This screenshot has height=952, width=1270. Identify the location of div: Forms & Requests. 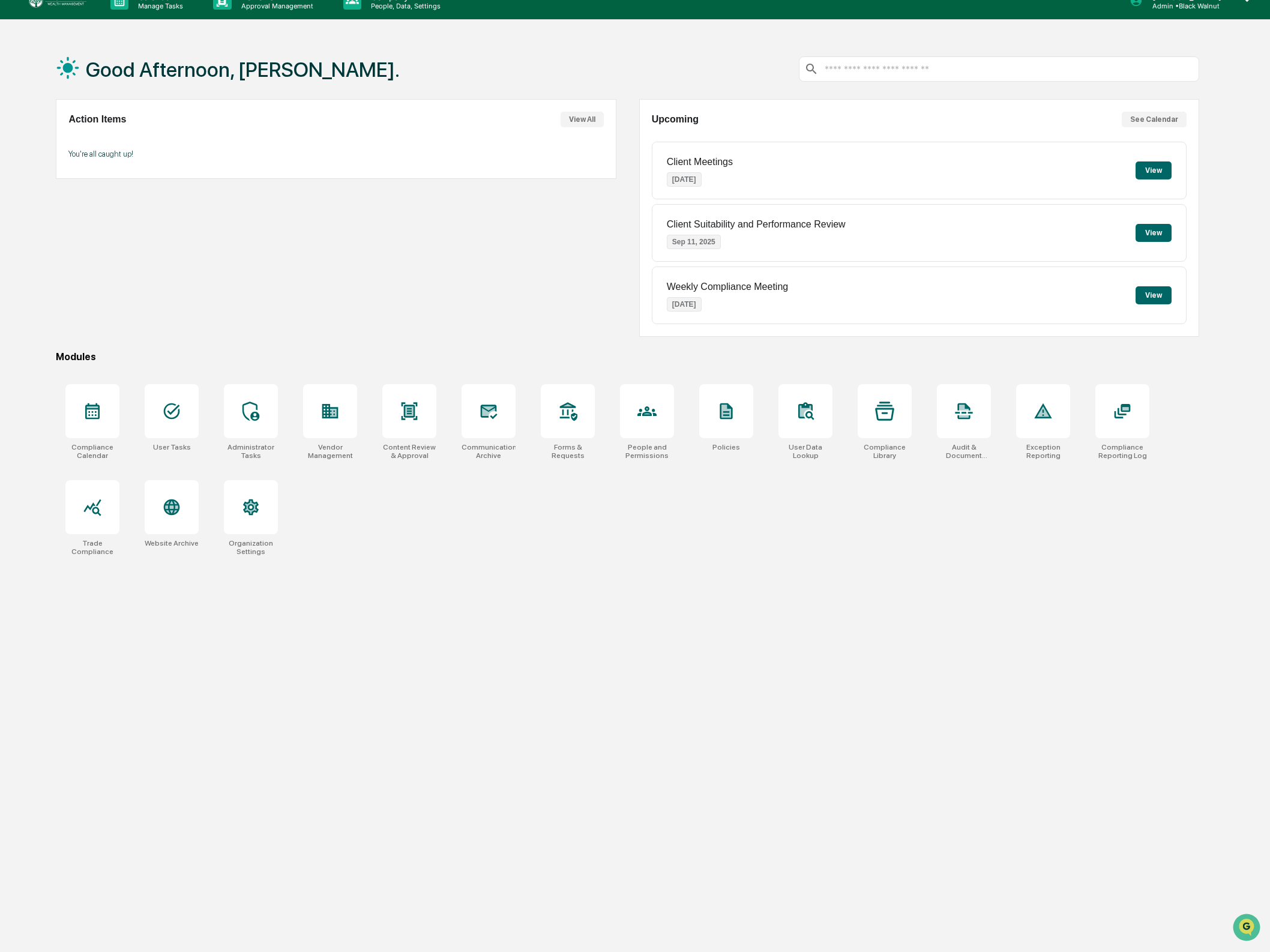
(568, 451).